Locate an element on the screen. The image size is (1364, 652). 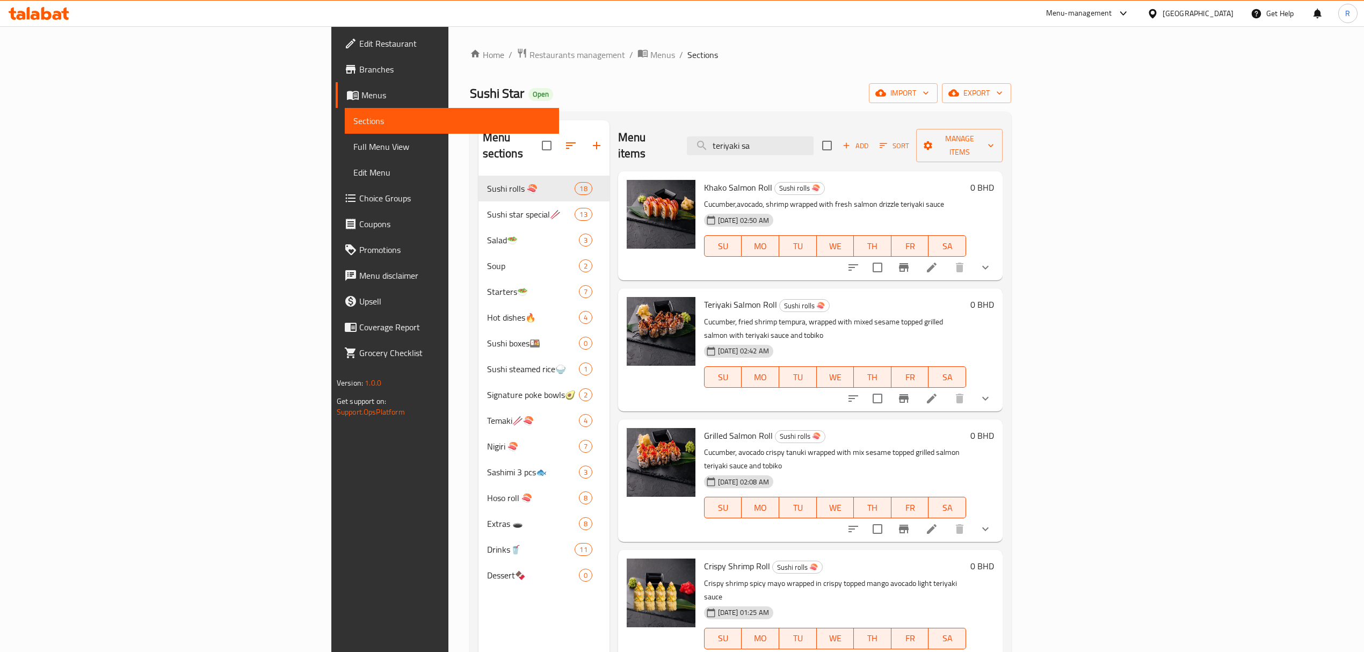
button: show more is located at coordinates (985, 267).